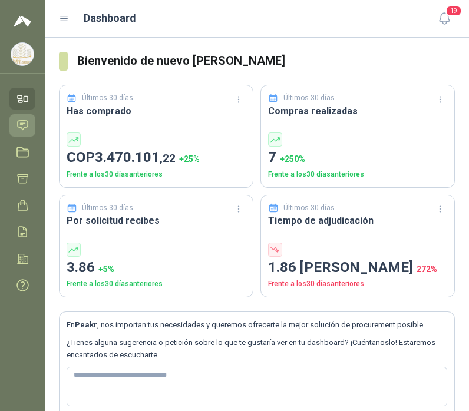 This screenshot has height=411, width=469. Describe the element at coordinates (156, 220) in the screenshot. I see `h3: Por solicitud recibes` at that location.